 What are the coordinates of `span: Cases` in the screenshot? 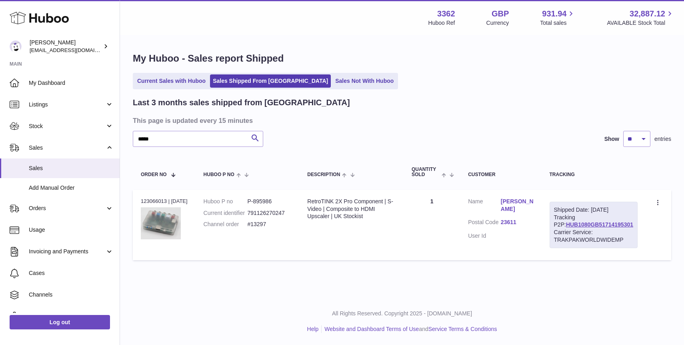 It's located at (71, 273).